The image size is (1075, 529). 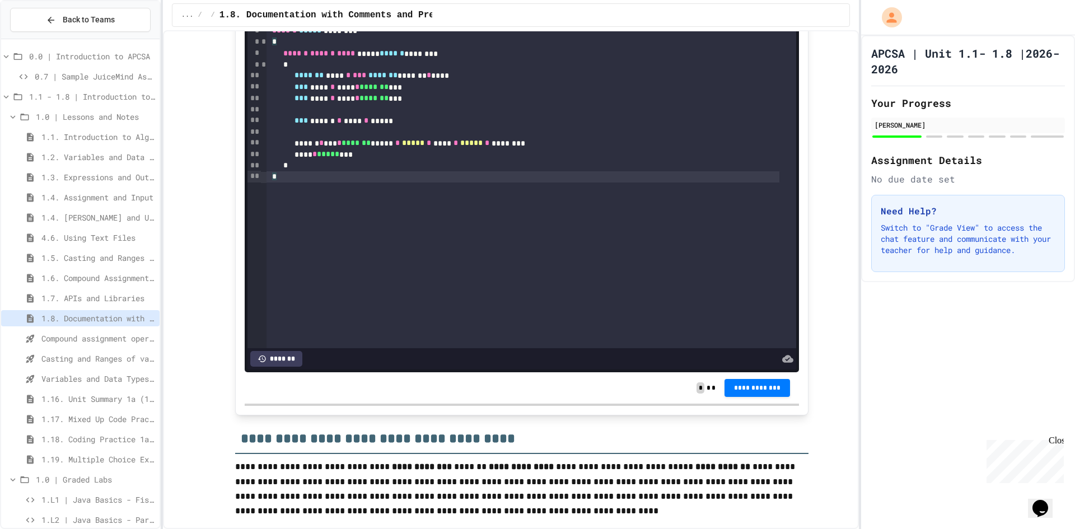 I want to click on span: 1.5. Casting and Ranges of Values, so click(x=98, y=257).